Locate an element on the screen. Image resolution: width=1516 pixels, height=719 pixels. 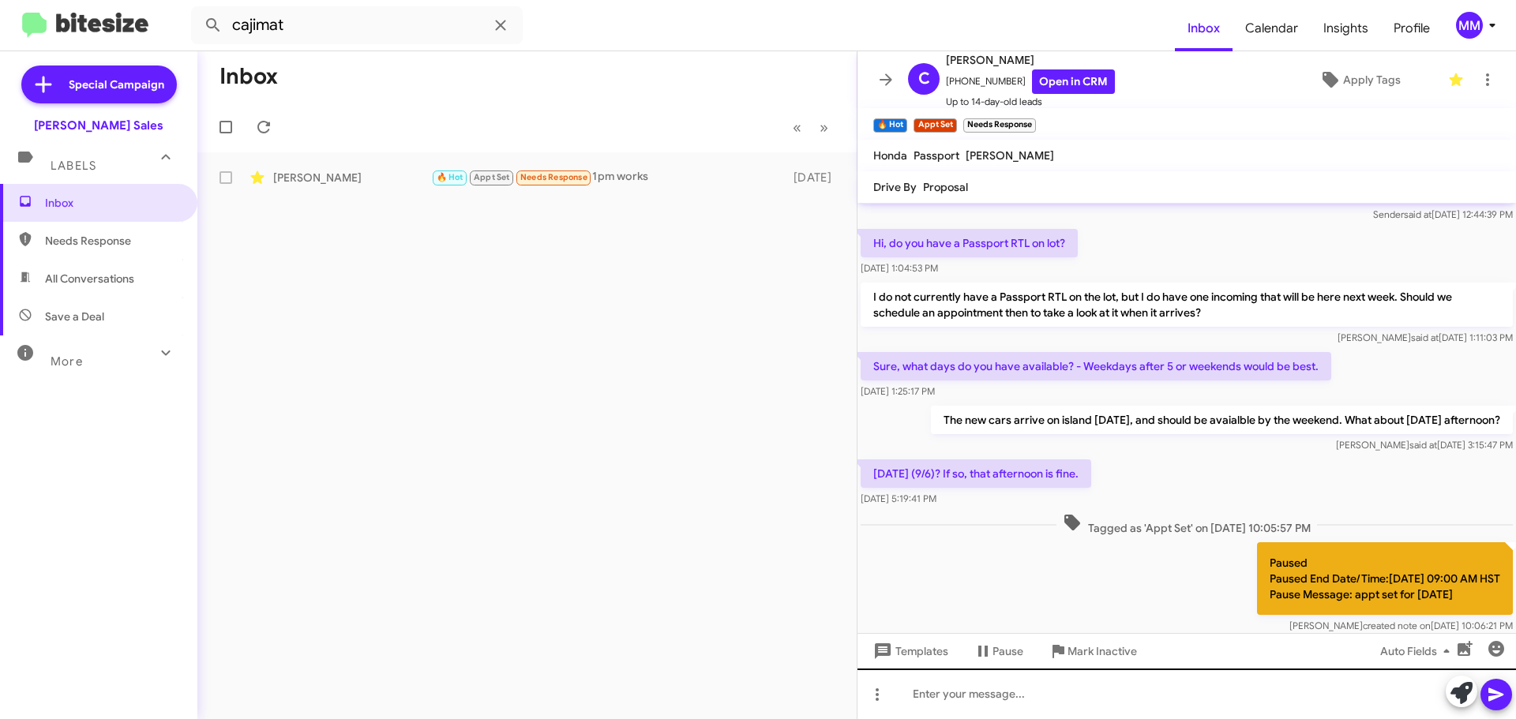
span: Labels is located at coordinates (73, 166).